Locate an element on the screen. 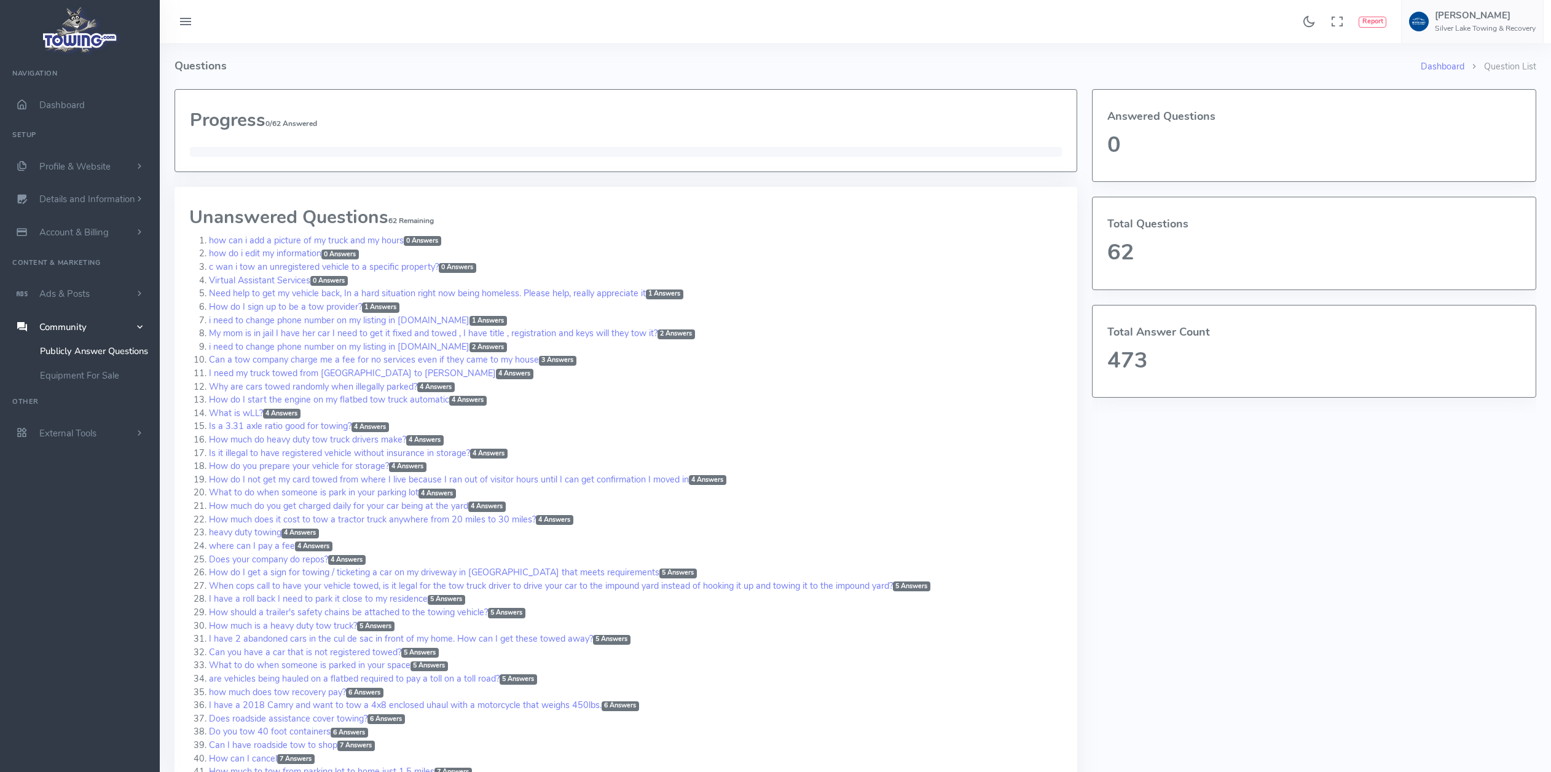 The width and height of the screenshot is (1551, 772). h4: Questions is located at coordinates (798, 66).